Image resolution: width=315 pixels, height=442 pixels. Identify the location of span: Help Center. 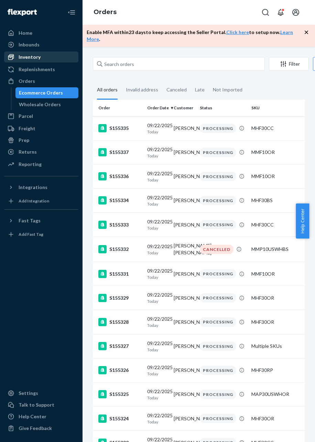
(302, 221).